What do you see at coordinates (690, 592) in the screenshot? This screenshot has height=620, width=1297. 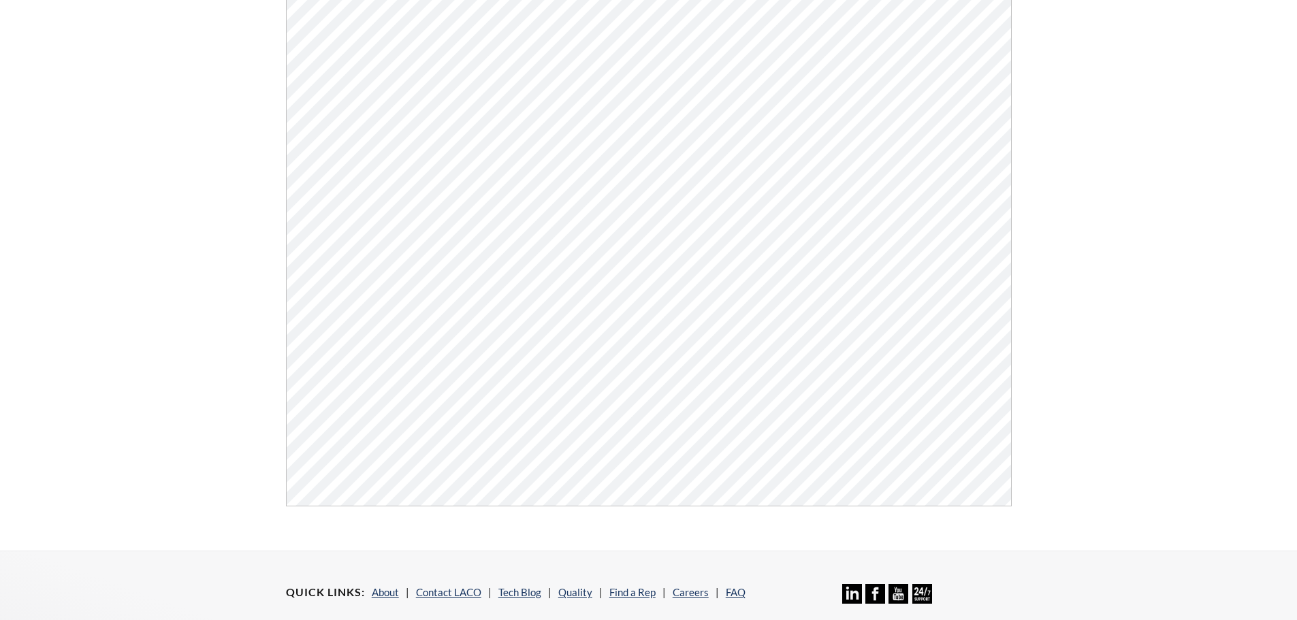 I see `a: Careers` at bounding box center [690, 592].